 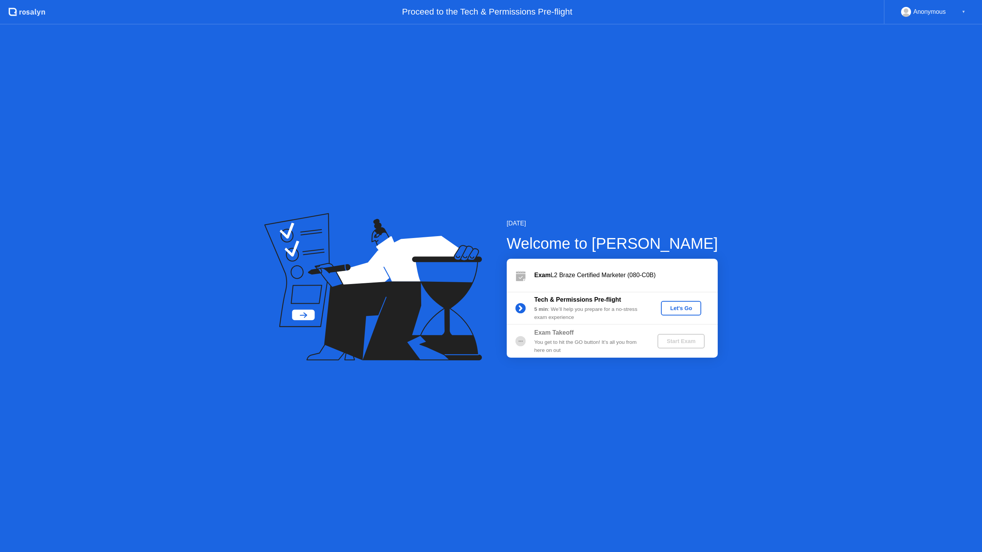 What do you see at coordinates (626, 275) in the screenshot?
I see `div: L2 Braze Certified Marketer (080-C0B)` at bounding box center [626, 275].